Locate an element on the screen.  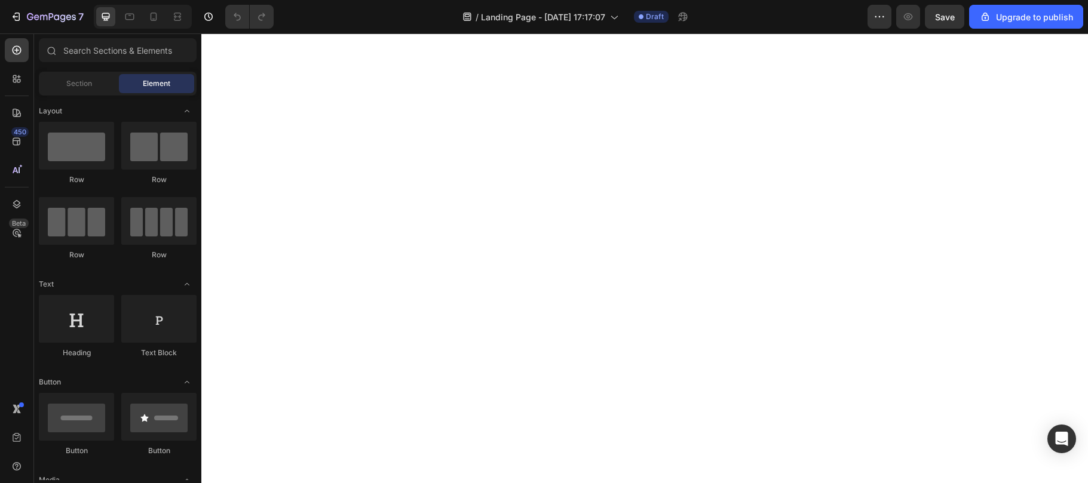
p: 7 is located at coordinates (81, 17).